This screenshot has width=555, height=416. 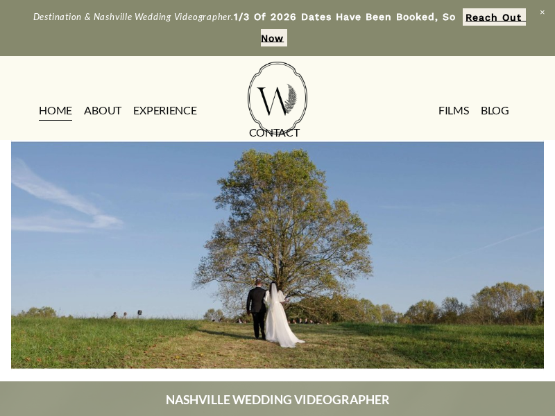 I want to click on a: EXPERIENCE, so click(x=164, y=111).